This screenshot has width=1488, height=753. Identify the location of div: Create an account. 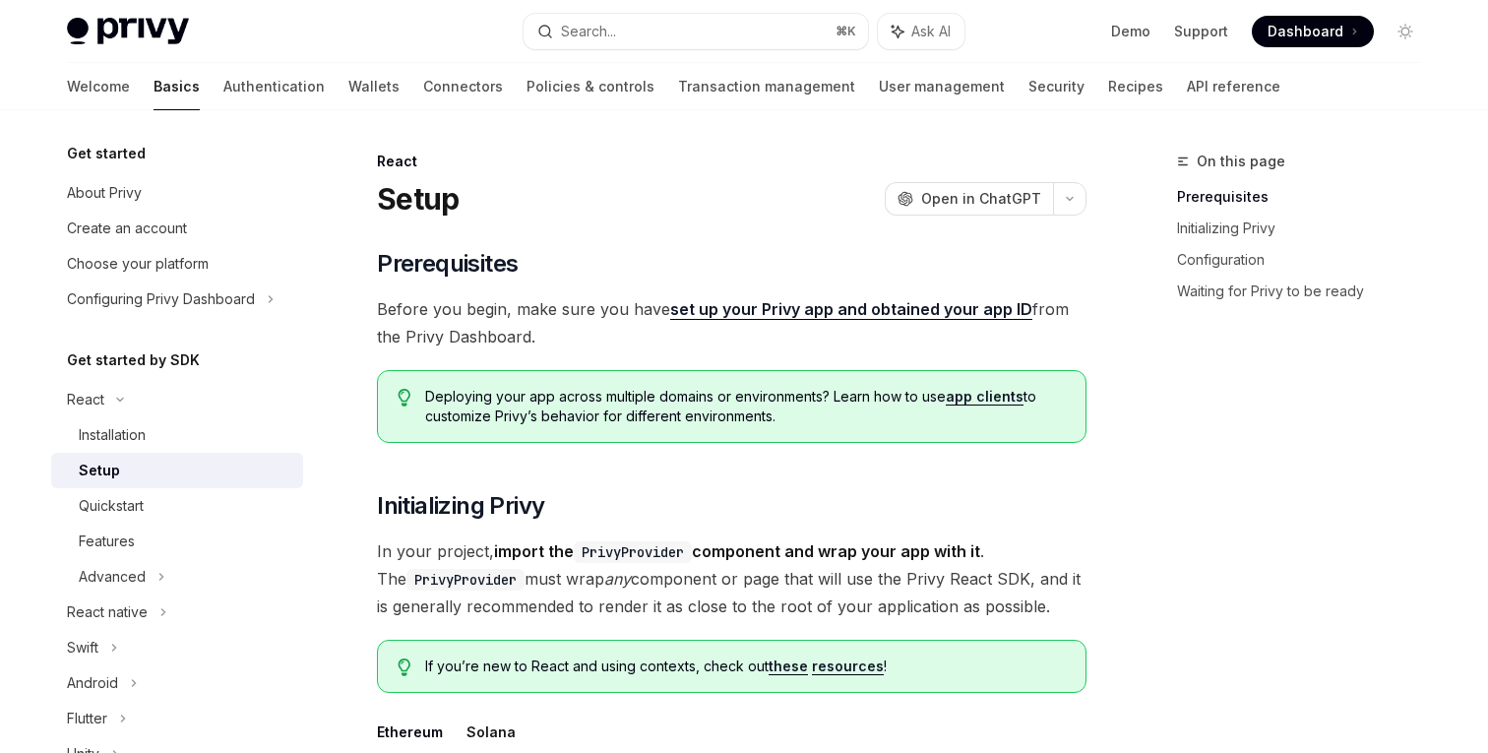
(127, 228).